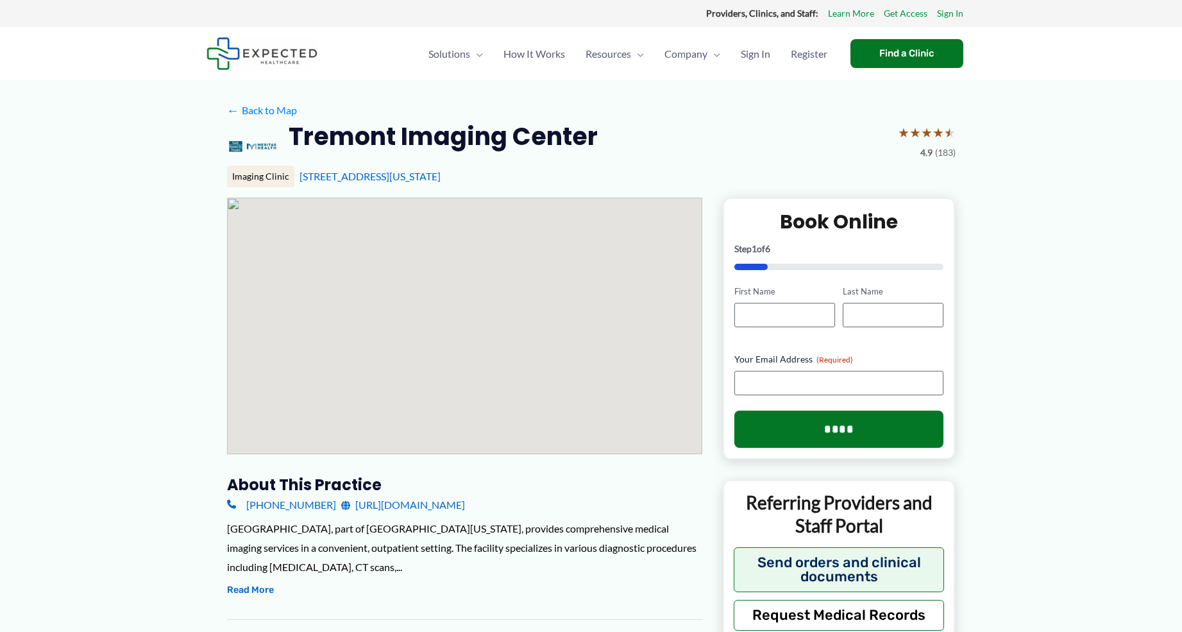 The height and width of the screenshot is (632, 1182). Describe the element at coordinates (839, 221) in the screenshot. I see `h2: Book Online` at that location.